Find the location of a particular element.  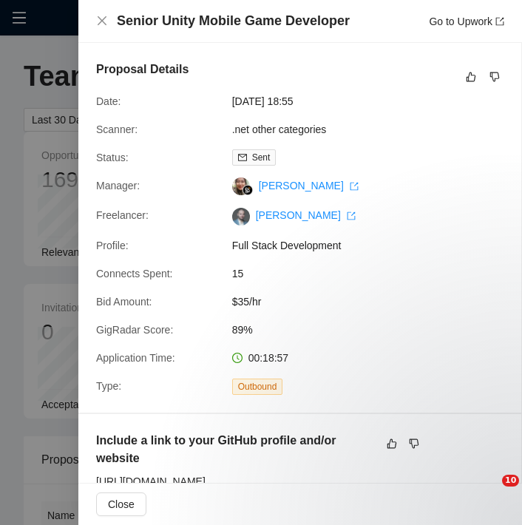

span: 89% is located at coordinates (343, 330).